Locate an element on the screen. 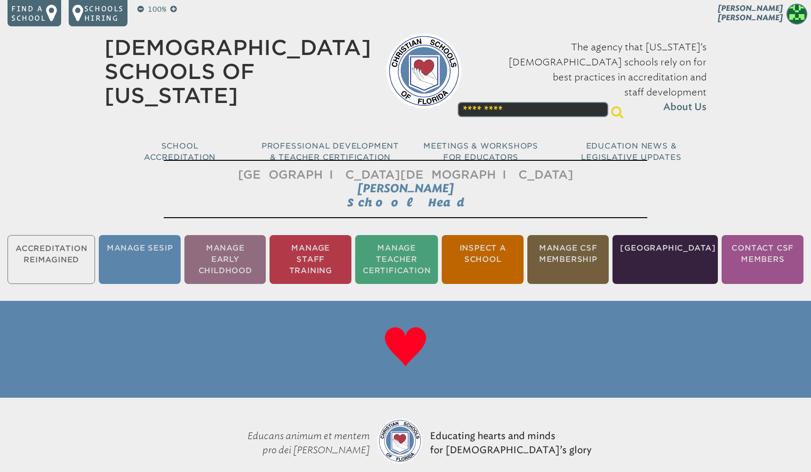 This screenshot has width=811, height=472. p: Schools Hiring is located at coordinates (104, 13).